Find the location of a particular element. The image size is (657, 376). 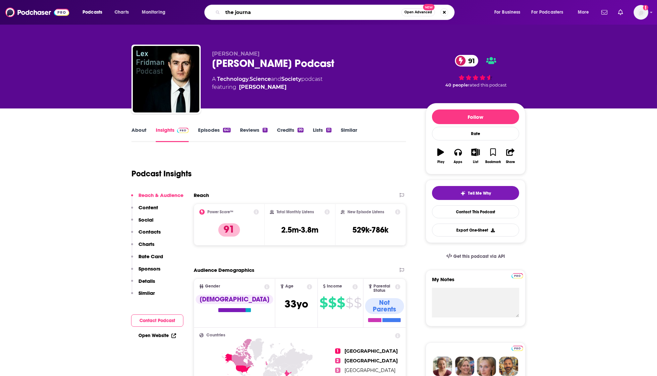

a: Show notifications dropdown is located at coordinates (621, 12).